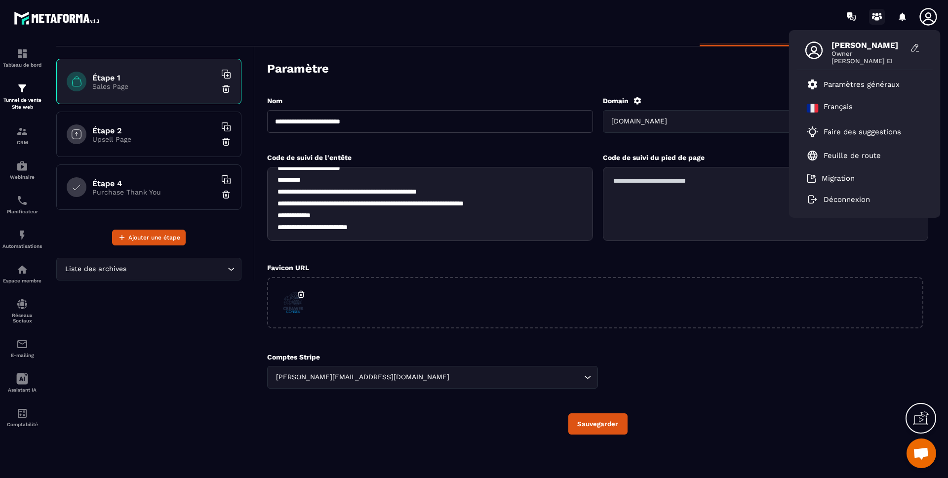 The width and height of the screenshot is (948, 478). I want to click on div: Ouvrir le chat, so click(921, 453).